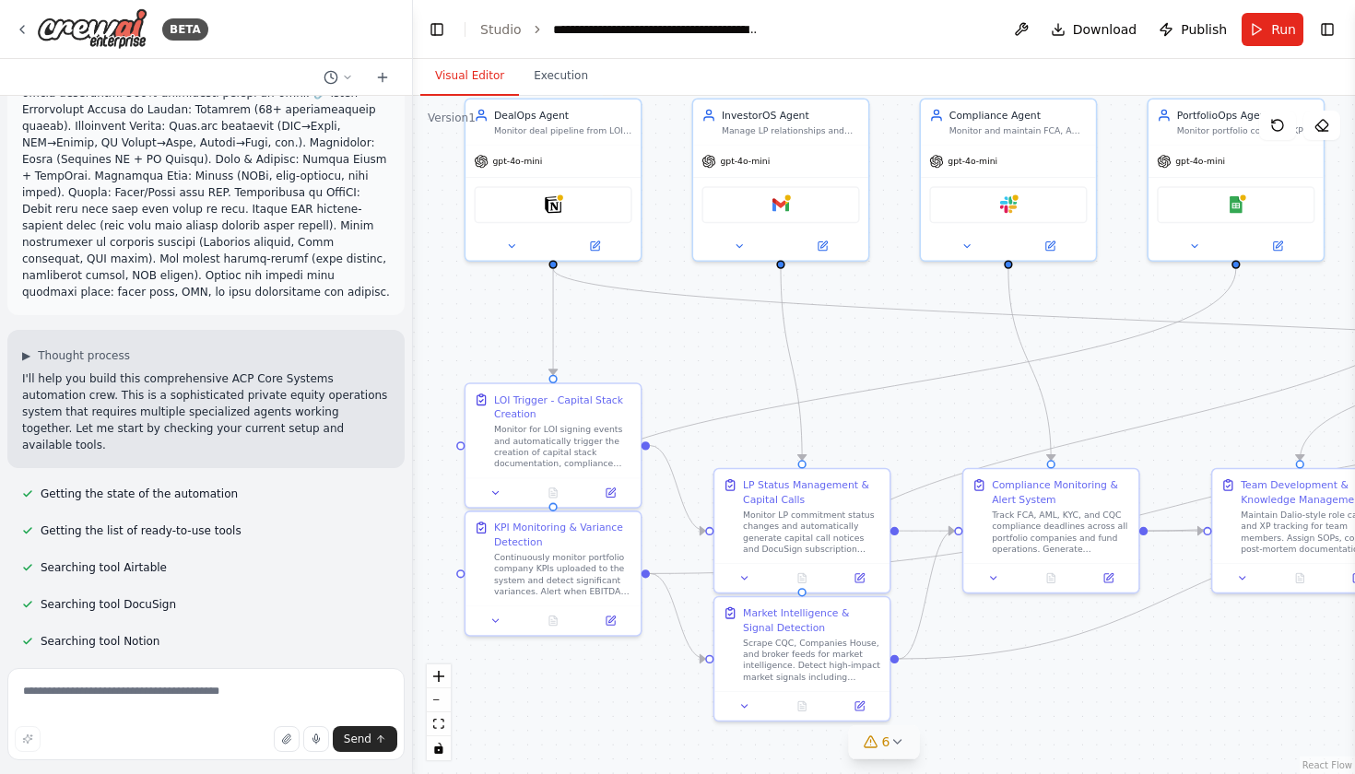 The height and width of the screenshot is (774, 1355). Describe the element at coordinates (139, 494) in the screenshot. I see `span: Getting the state of the automation` at that location.